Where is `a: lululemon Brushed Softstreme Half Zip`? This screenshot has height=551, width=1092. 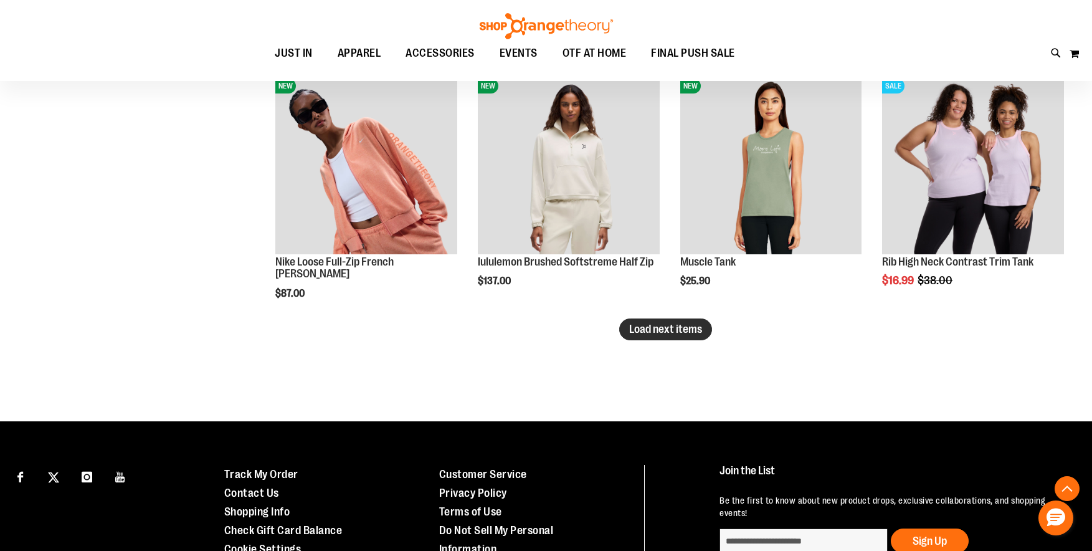
a: lululemon Brushed Softstreme Half Zip is located at coordinates (566, 262).